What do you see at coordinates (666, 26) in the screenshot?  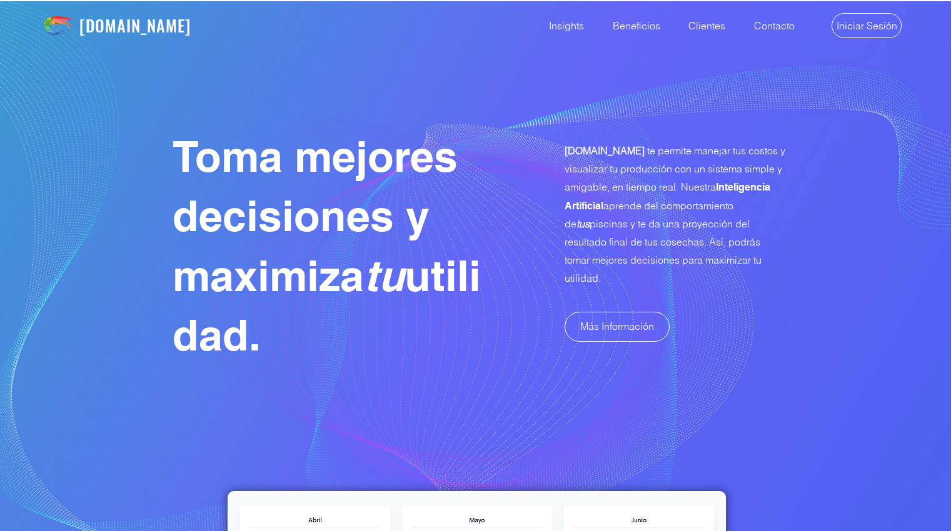 I see `nav: Site` at bounding box center [666, 26].